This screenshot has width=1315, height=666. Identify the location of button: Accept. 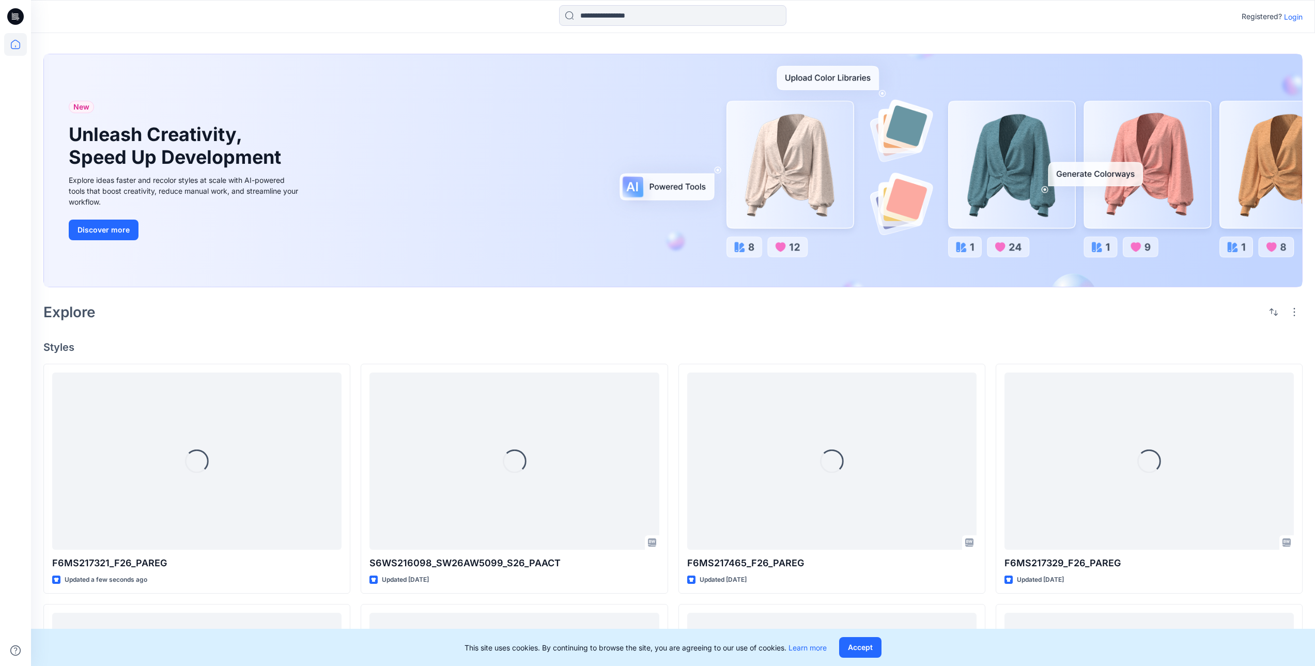
(860, 647).